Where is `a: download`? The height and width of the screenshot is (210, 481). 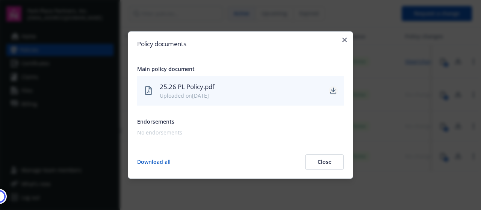
a: download is located at coordinates (333, 91).